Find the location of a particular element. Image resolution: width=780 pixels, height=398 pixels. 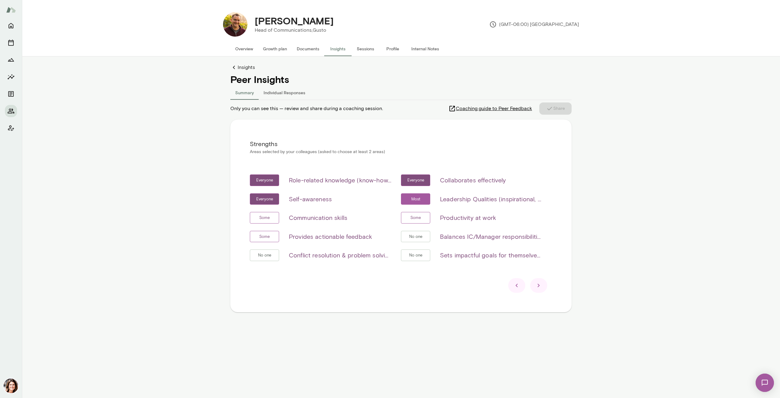

a: Insights is located at coordinates (401, 67).